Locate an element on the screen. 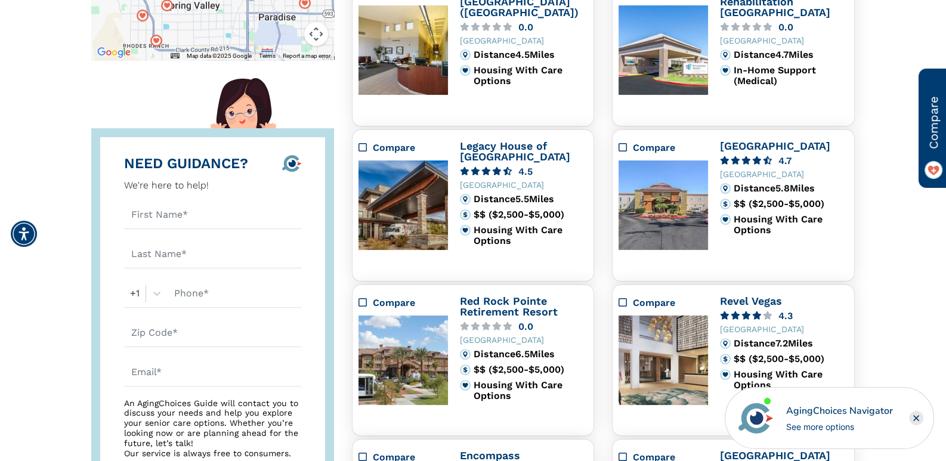  a: Open this area in Google Maps (opens a new window) is located at coordinates (114, 52).